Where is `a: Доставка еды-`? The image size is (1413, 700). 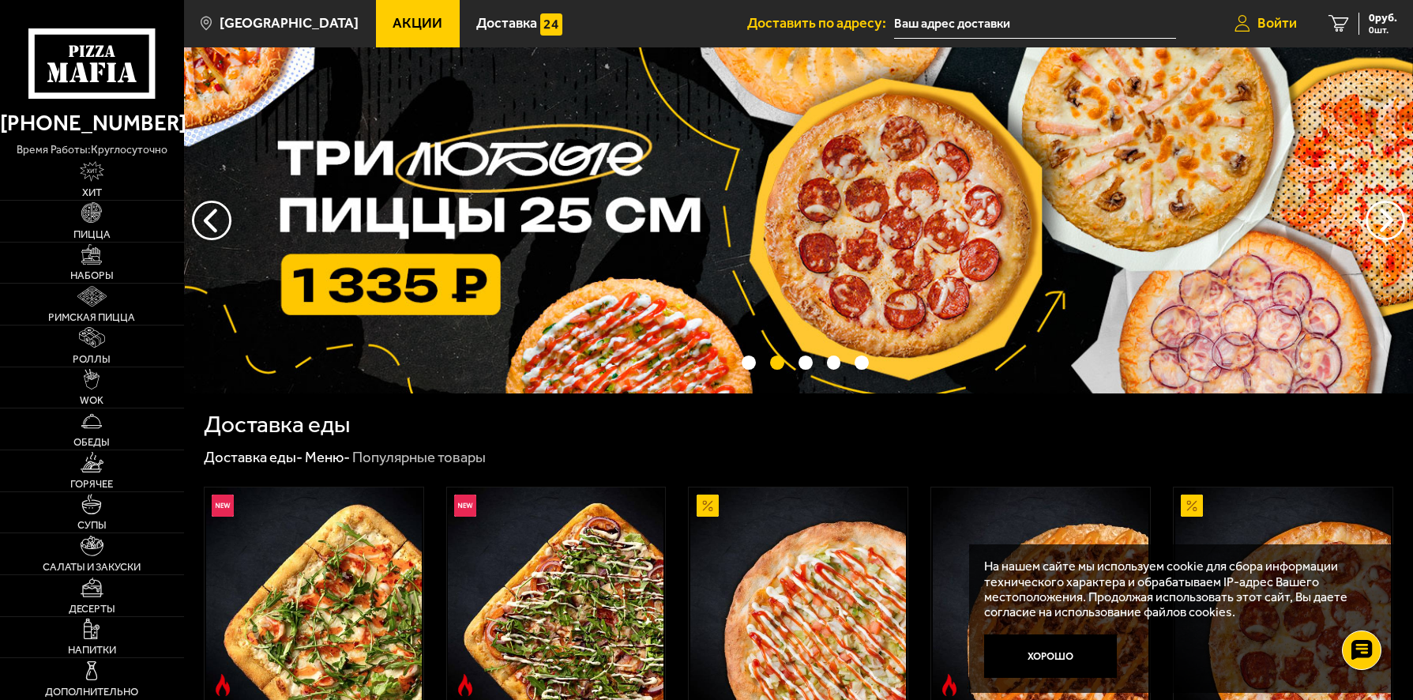
a: Доставка еды- is located at coordinates (253, 457).